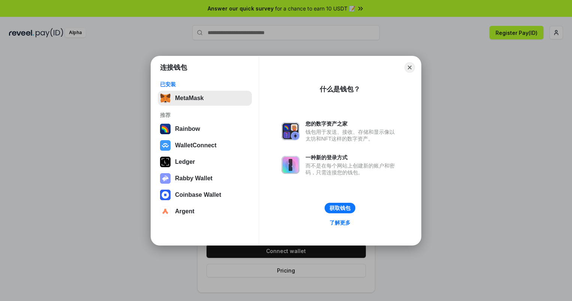 The width and height of the screenshot is (572, 301). Describe the element at coordinates (185, 212) in the screenshot. I see `div: Argent` at that location.